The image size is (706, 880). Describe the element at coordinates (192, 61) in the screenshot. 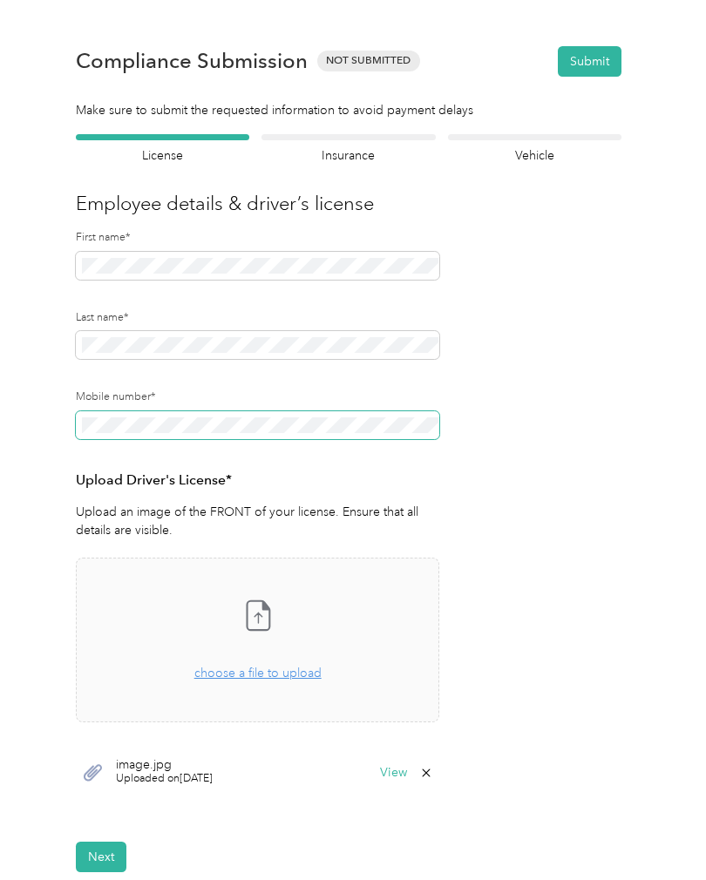

I see `h1: Compliance Submission` at that location.